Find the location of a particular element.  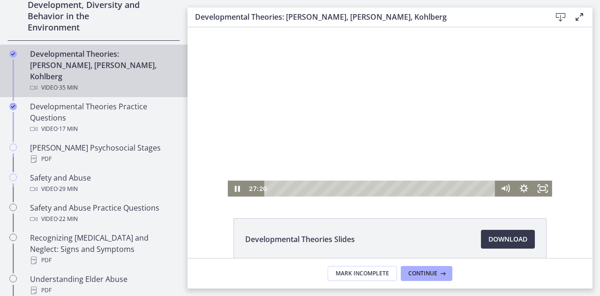

div: Understanding Elder Abuse is located at coordinates (103, 284).